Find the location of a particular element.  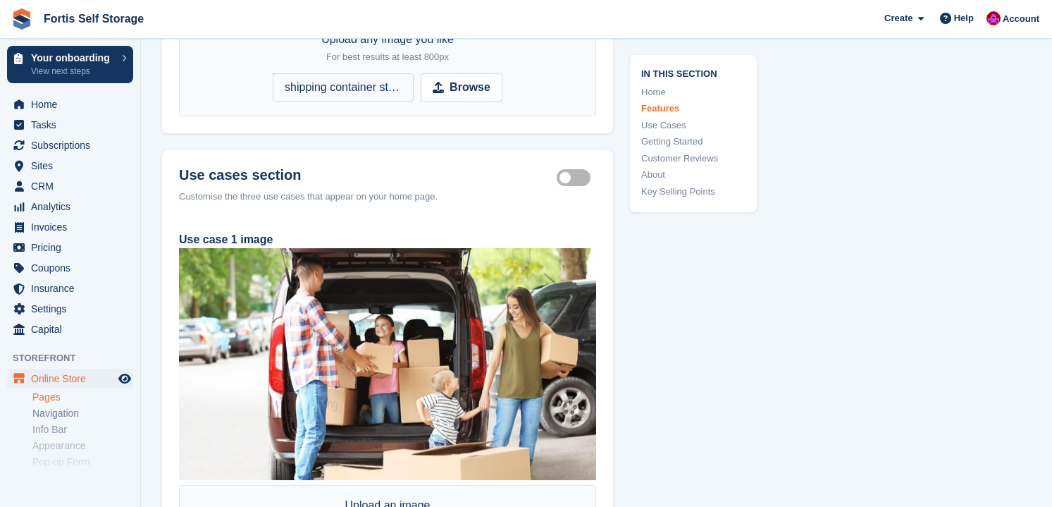

span: CRM is located at coordinates (73, 186).